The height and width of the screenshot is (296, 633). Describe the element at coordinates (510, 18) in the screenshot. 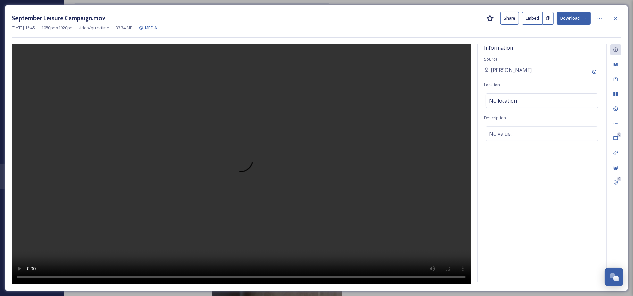

I see `button: Share` at that location.